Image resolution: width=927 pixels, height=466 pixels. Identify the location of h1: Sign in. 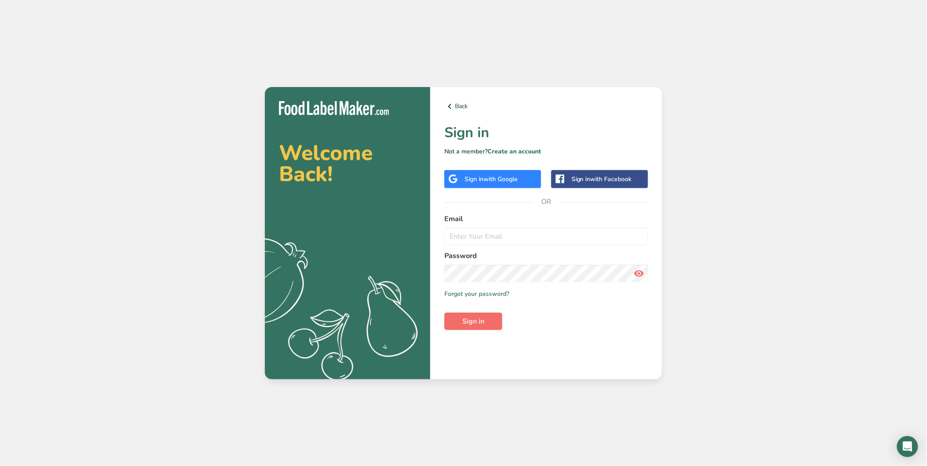
(546, 133).